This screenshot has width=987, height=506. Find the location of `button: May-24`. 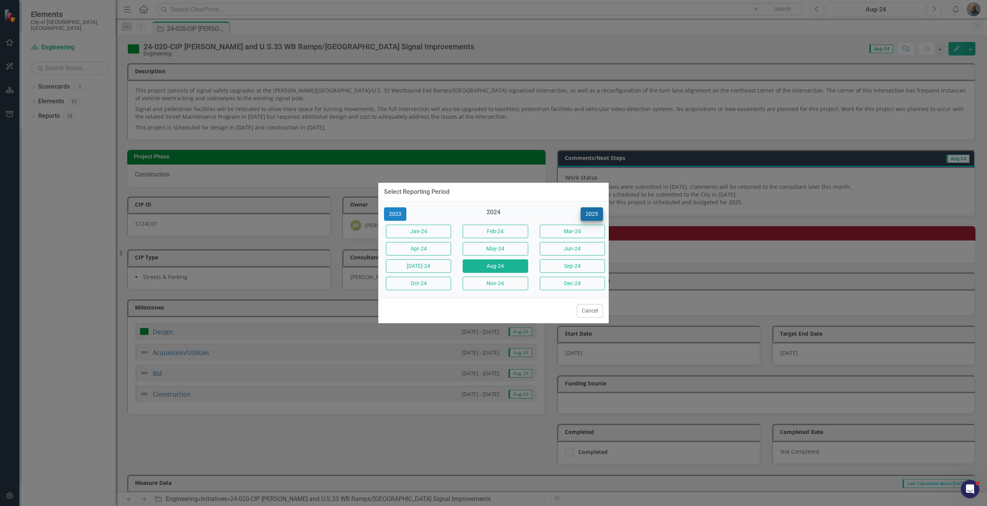

button: May-24 is located at coordinates (495, 249).